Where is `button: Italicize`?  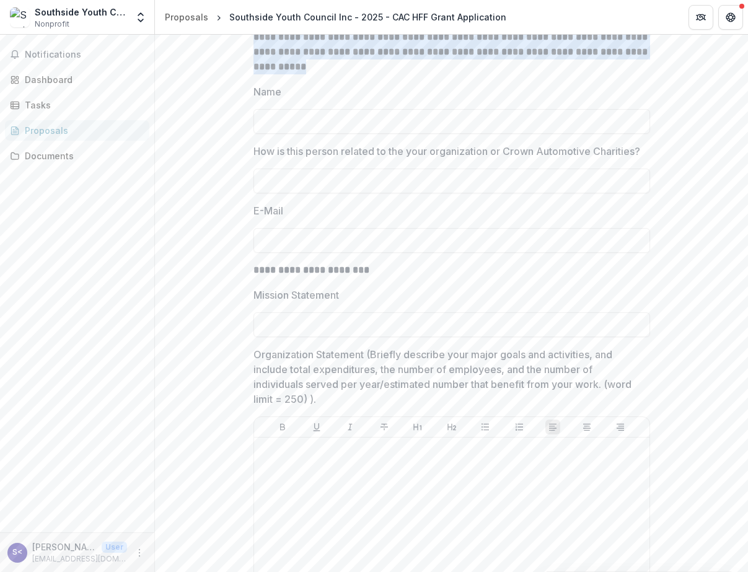 button: Italicize is located at coordinates (350, 427).